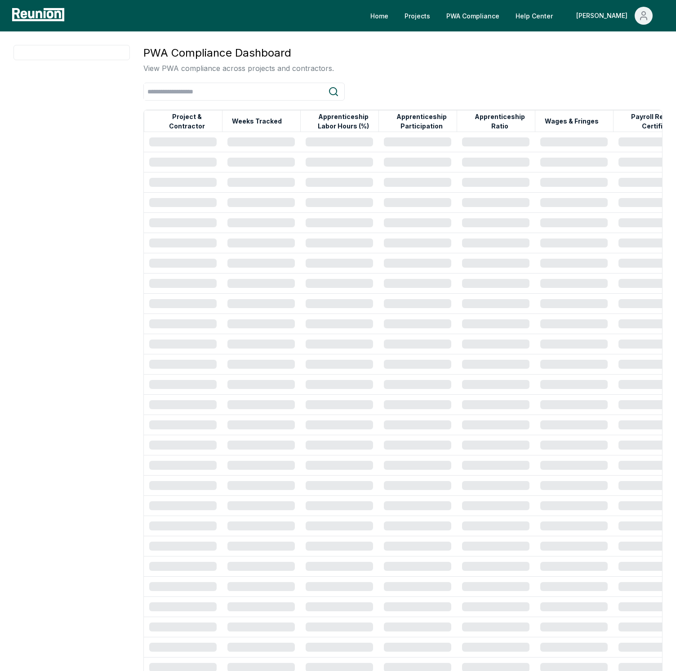 This screenshot has width=676, height=671. Describe the element at coordinates (422, 121) in the screenshot. I see `button: Apprenticeship Participation` at that location.